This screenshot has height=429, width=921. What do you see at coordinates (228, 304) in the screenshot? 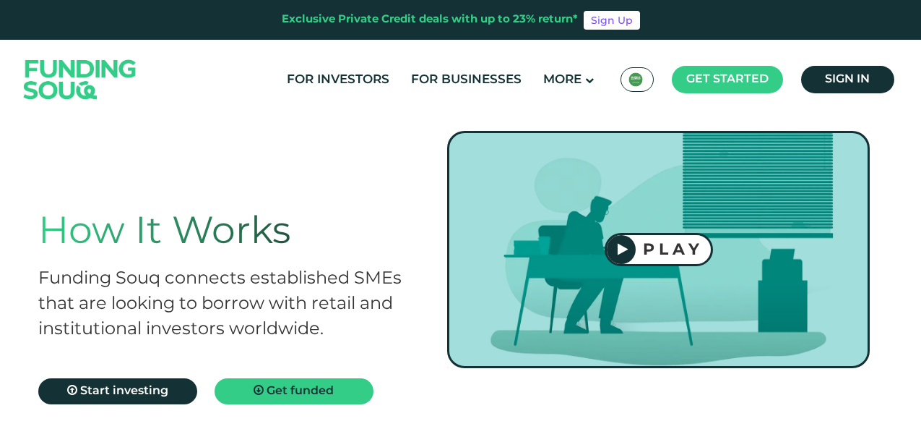
I see `h2: Funding Souq connects established SMEs that are looking to borrow with retail and institutional i...` at bounding box center [228, 304].